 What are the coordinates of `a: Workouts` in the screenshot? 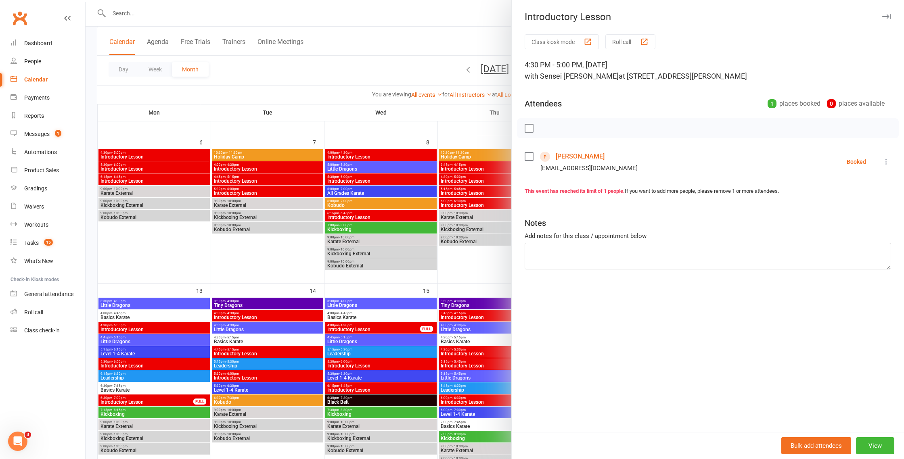 It's located at (48, 225).